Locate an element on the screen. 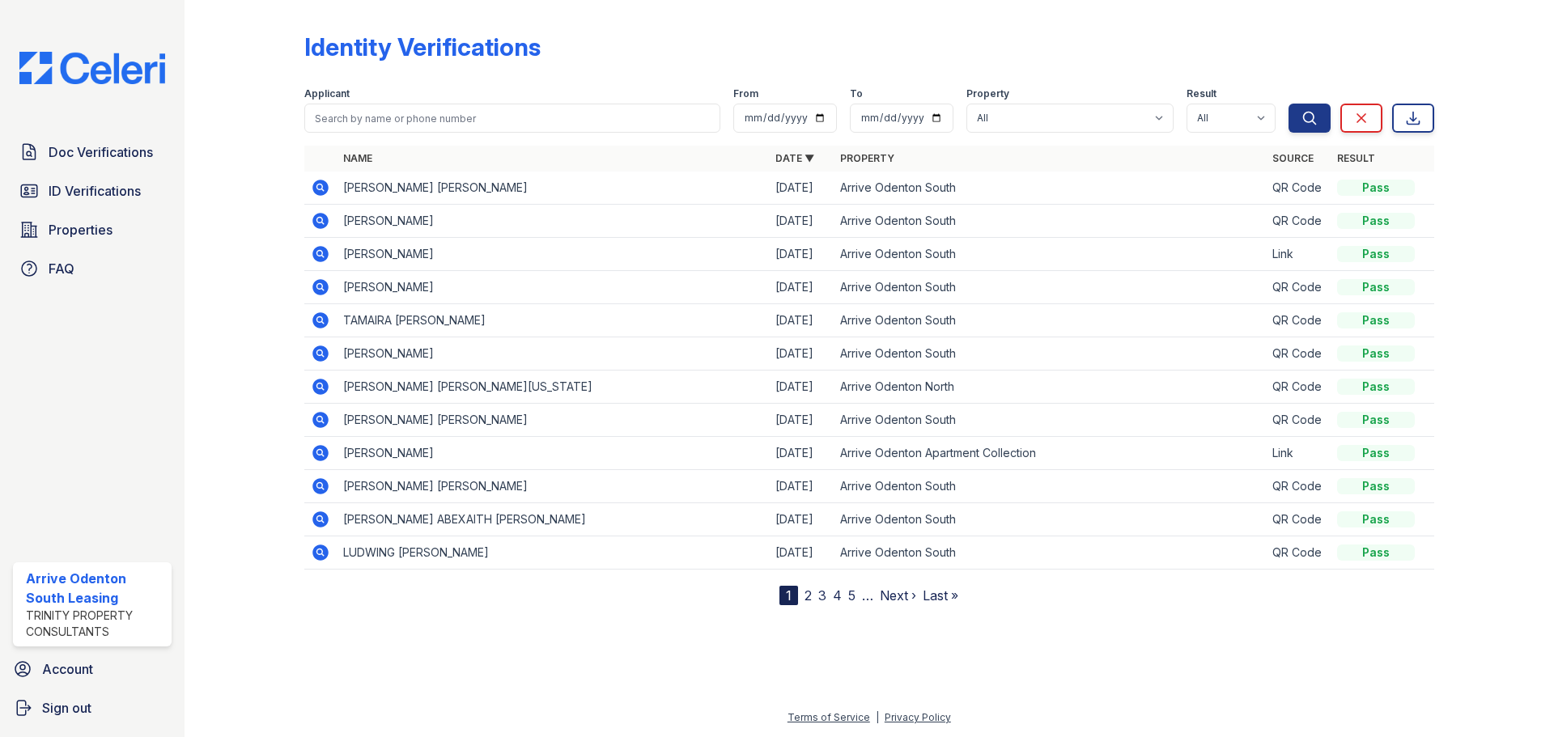  td: Arrive Odenton North is located at coordinates (1050, 387).